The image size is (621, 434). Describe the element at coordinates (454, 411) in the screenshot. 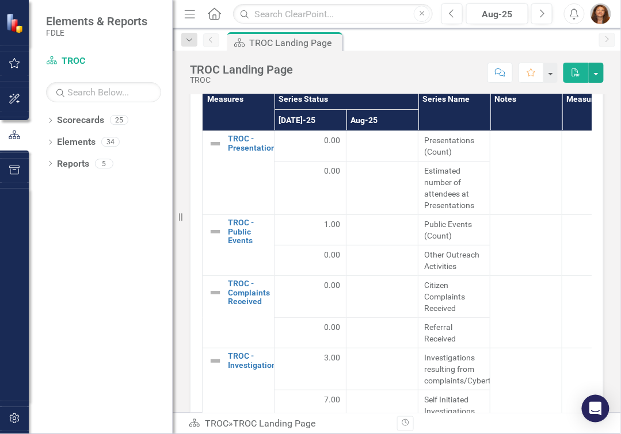

I see `span: Self Initiated Investigations (proactive)` at that location.